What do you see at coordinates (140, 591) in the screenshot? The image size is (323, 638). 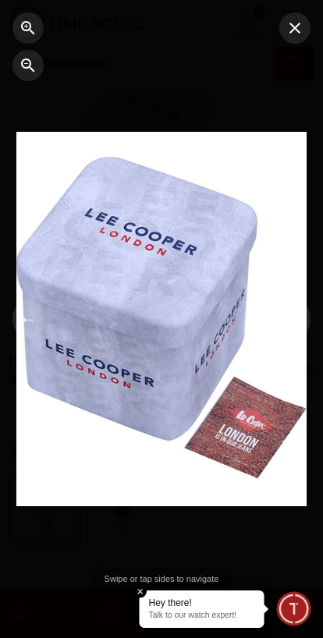 I see `em: Close tooltip` at bounding box center [140, 591].